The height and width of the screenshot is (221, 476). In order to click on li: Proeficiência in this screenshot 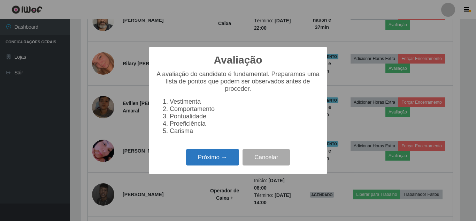, I will do `click(245, 123)`.